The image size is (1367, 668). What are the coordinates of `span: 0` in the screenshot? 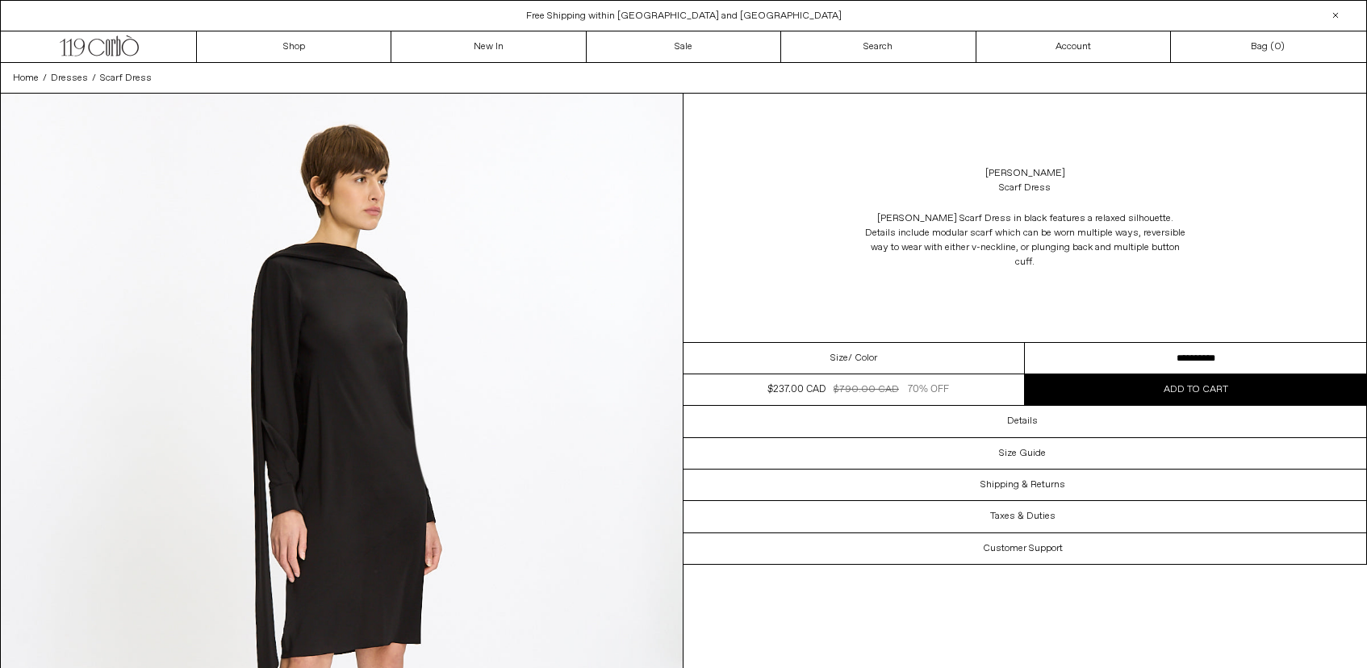 It's located at (1278, 47).